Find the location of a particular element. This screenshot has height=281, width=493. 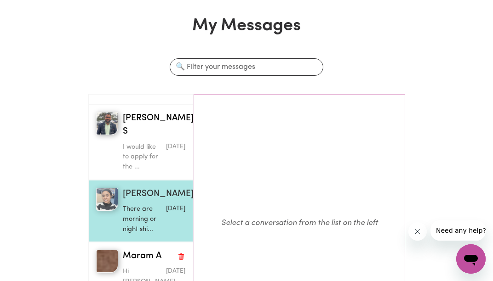

img: Bipinkumar S is located at coordinates (107, 124).